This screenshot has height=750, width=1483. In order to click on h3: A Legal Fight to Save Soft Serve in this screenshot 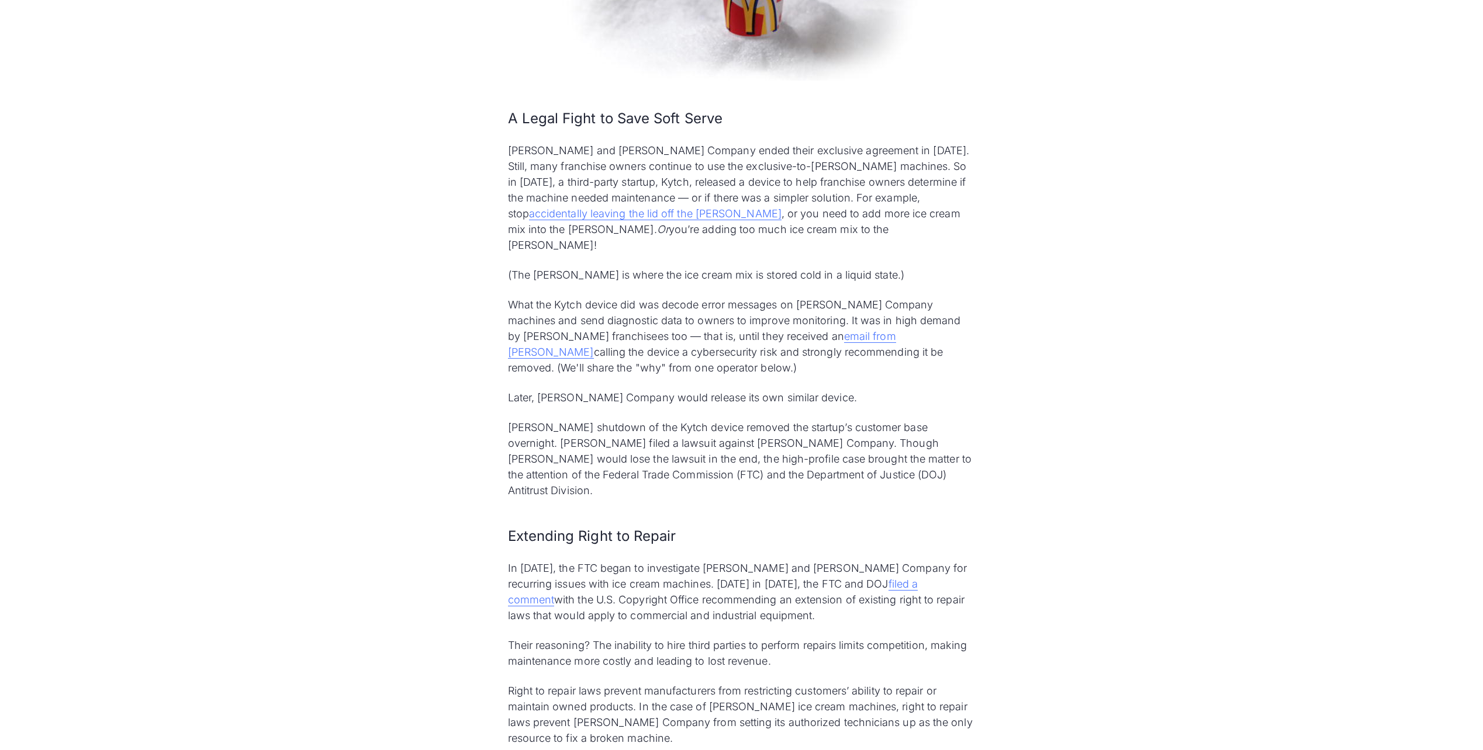, I will do `click(742, 119)`.